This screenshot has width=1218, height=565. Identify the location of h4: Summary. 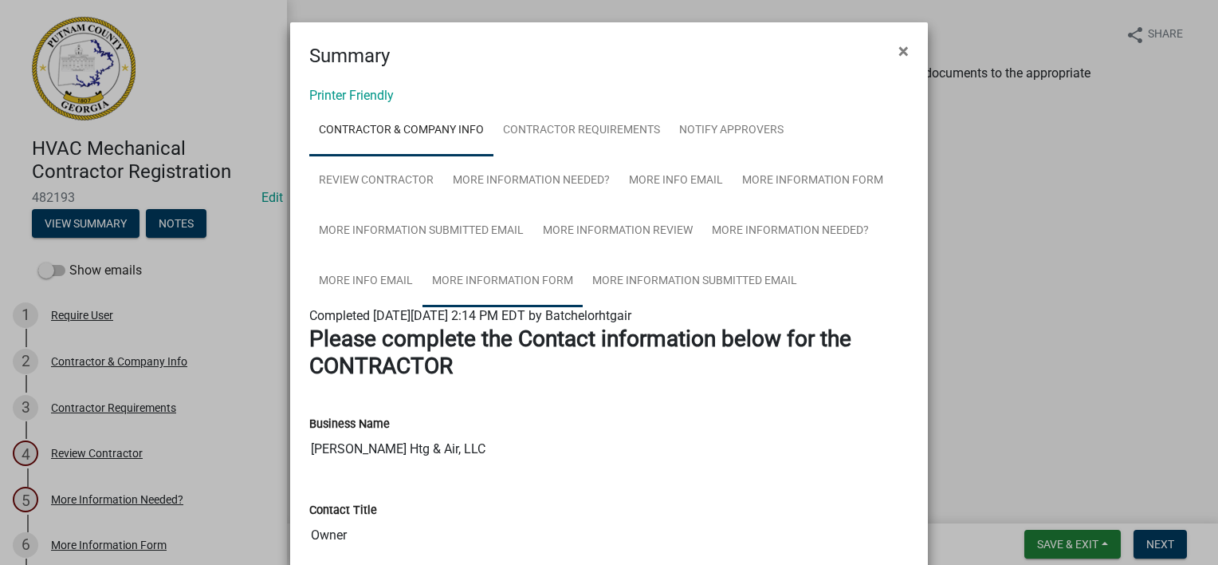
(349, 56).